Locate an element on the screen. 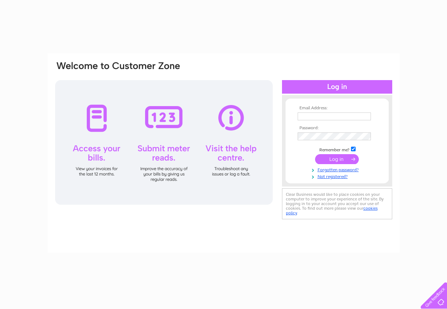  td: Remember me? is located at coordinates (337, 149).